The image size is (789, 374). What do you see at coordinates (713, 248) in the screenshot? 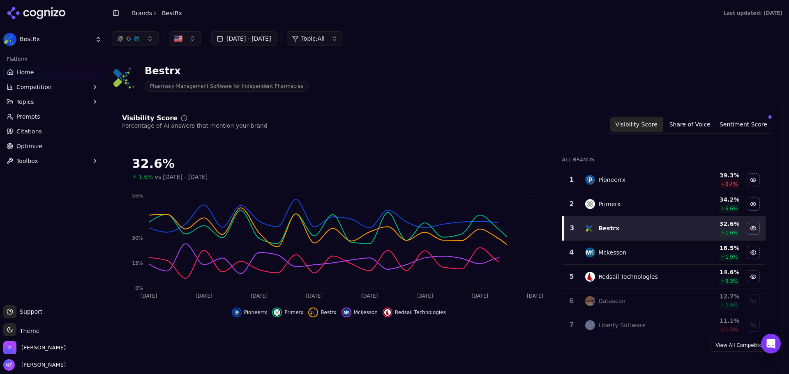
I see `div: 16.5 %` at bounding box center [713, 248].